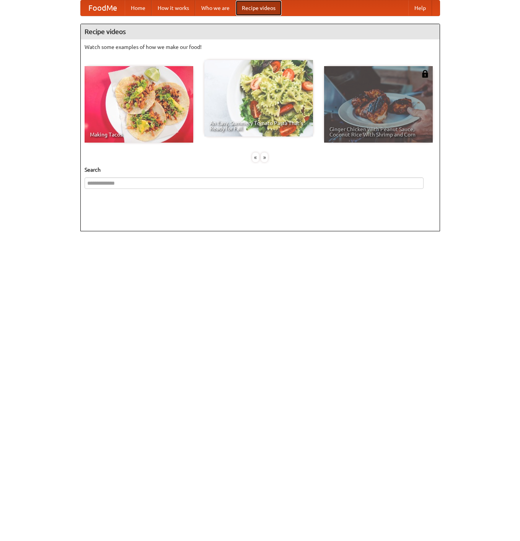 The height and width of the screenshot is (541, 520). I want to click on a: An Easy, Summery Tomato Pasta That's Ready for Fall, so click(258, 98).